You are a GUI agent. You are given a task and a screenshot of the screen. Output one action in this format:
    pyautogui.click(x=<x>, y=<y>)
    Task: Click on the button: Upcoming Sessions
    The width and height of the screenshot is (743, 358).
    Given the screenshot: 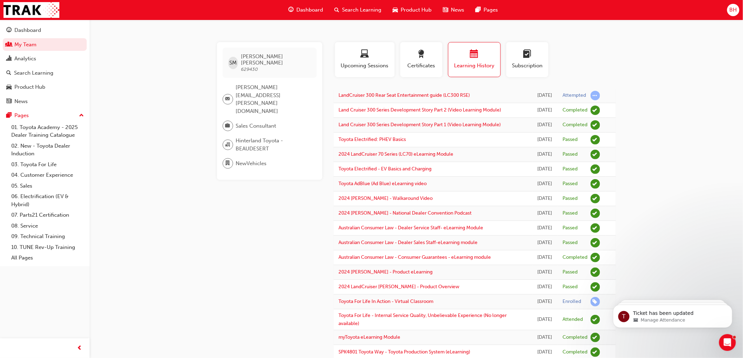 What is the action you would take?
    pyautogui.click(x=365, y=60)
    